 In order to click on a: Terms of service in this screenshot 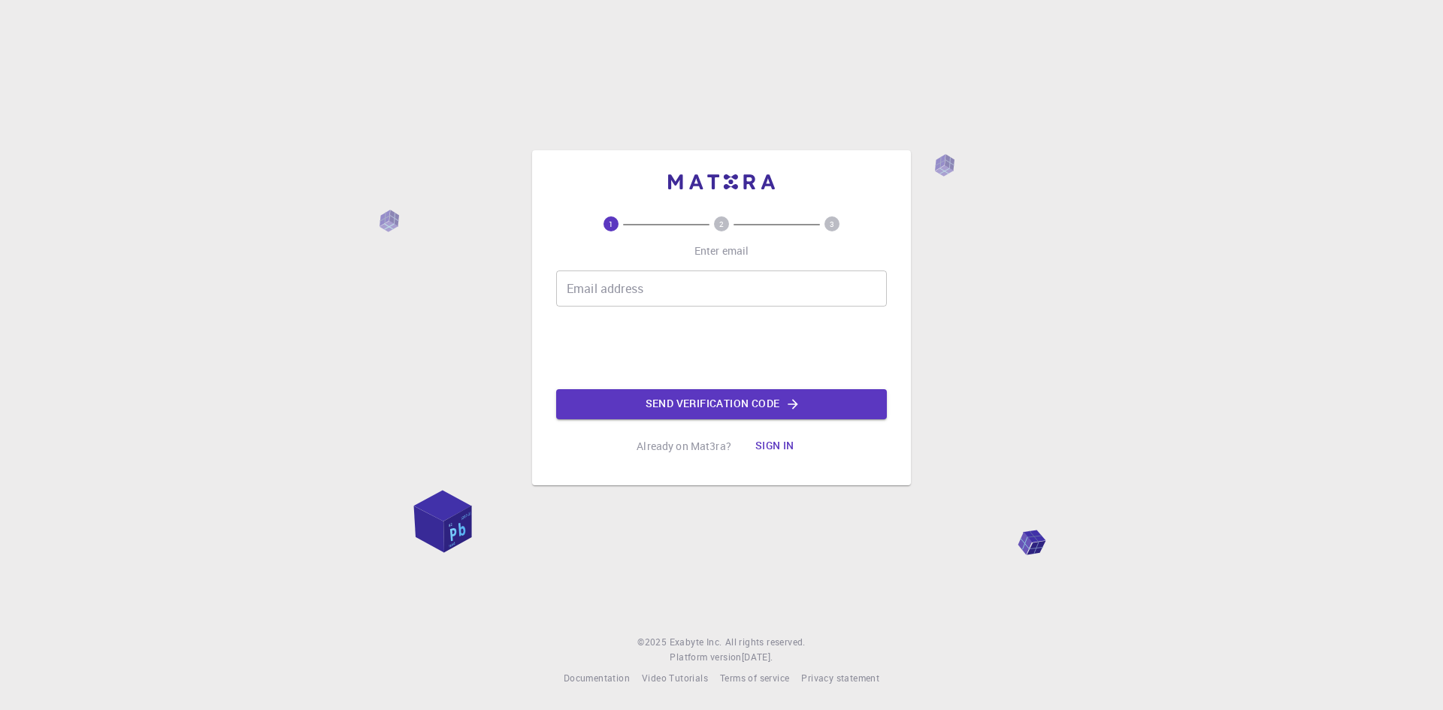, I will do `click(754, 679)`.